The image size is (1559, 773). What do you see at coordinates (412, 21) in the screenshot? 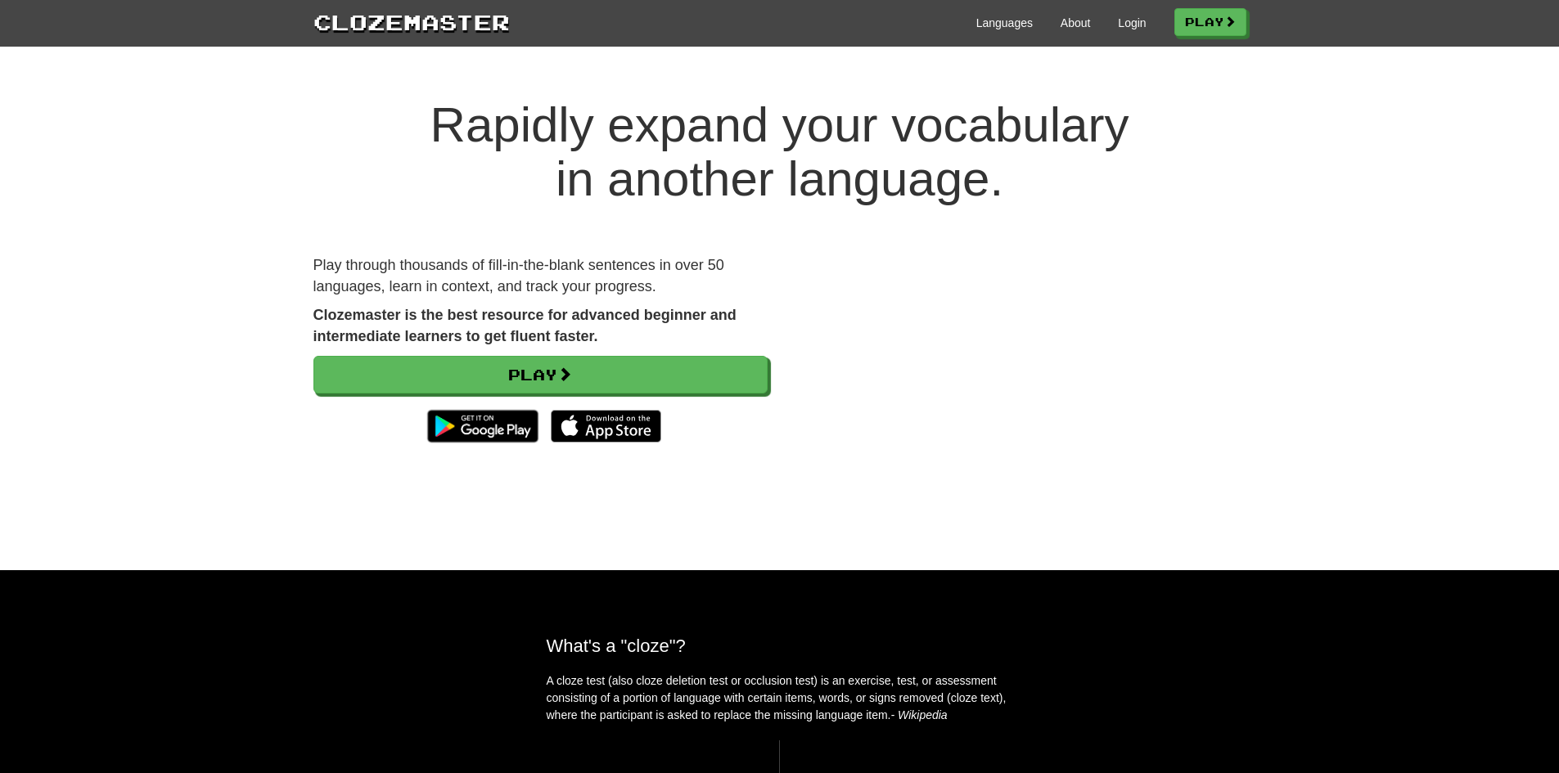
I see `a: Clozemaster` at bounding box center [412, 21].